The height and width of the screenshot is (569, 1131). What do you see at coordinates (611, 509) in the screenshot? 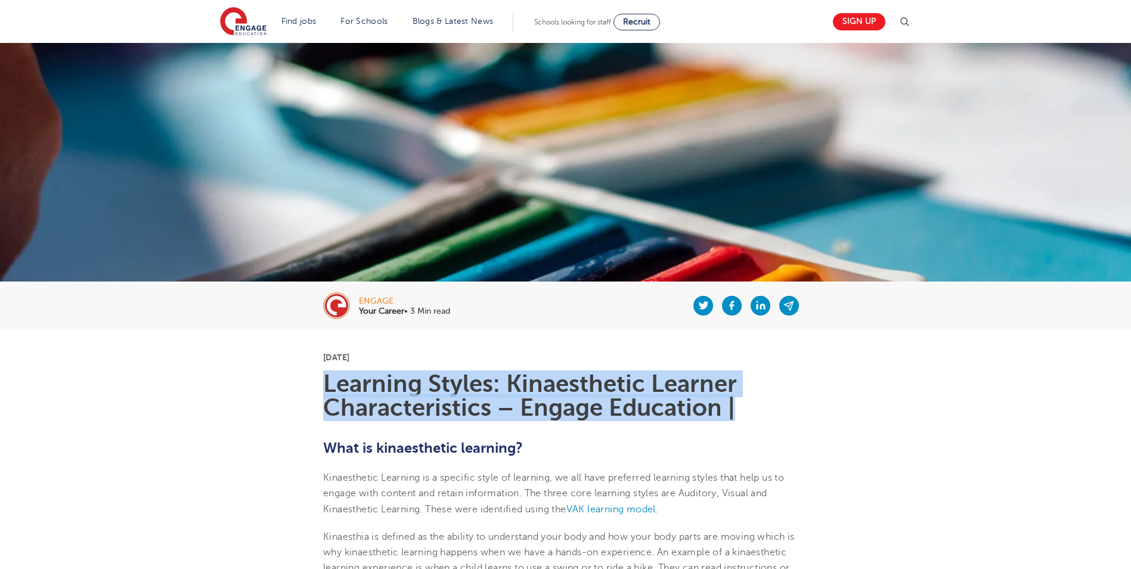
I see `span: VAK learning model` at bounding box center [611, 509].